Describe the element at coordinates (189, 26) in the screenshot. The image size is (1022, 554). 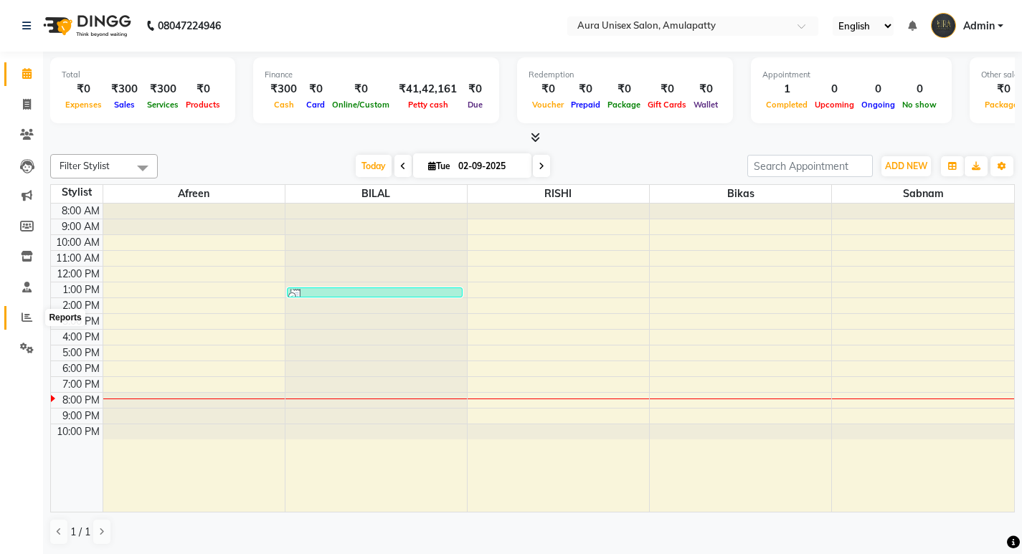
I see `b: 08047224946` at that location.